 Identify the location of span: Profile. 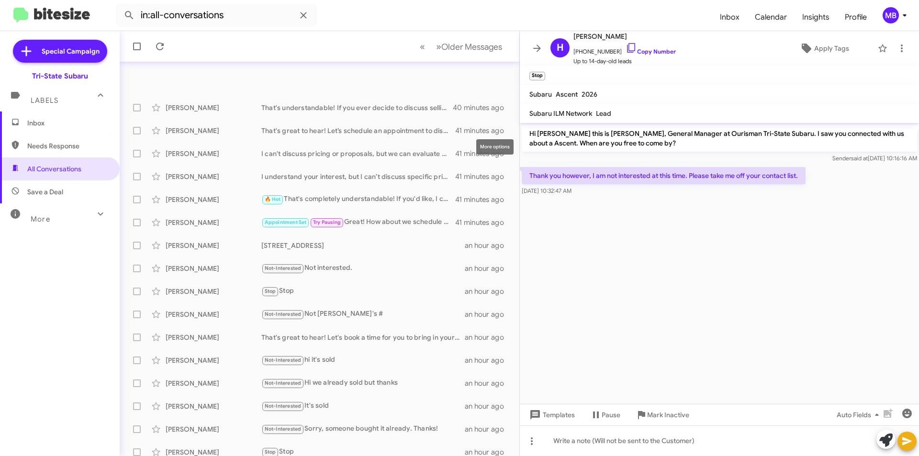
(855, 17).